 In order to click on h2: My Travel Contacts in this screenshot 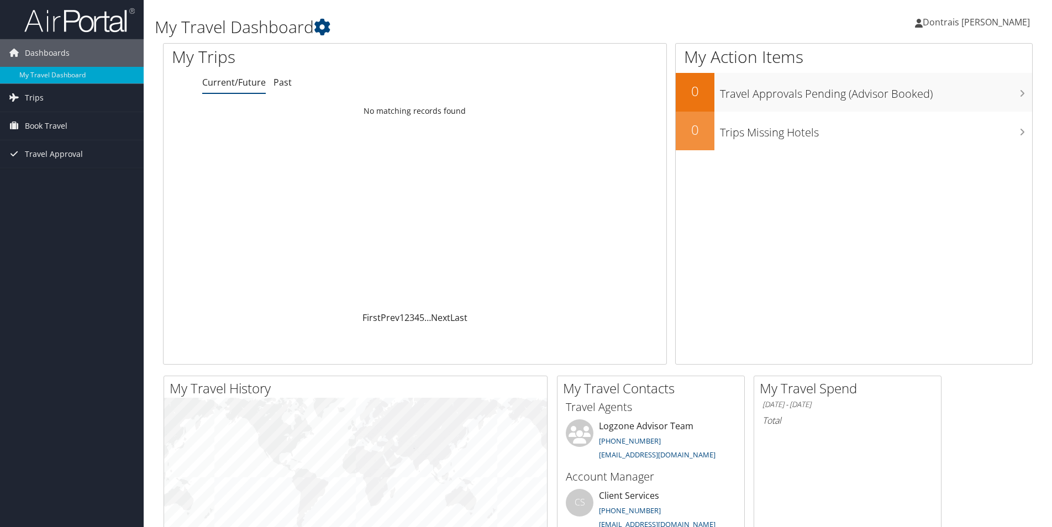, I will do `click(653, 388)`.